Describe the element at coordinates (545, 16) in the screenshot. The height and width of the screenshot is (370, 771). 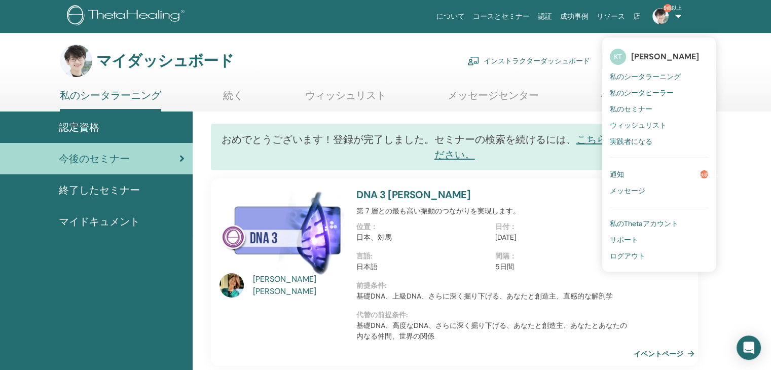
I see `font: 認証` at that location.